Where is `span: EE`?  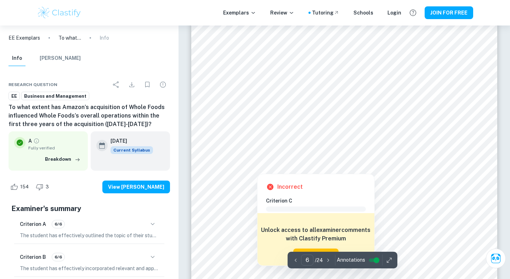 span: EE is located at coordinates (14, 96).